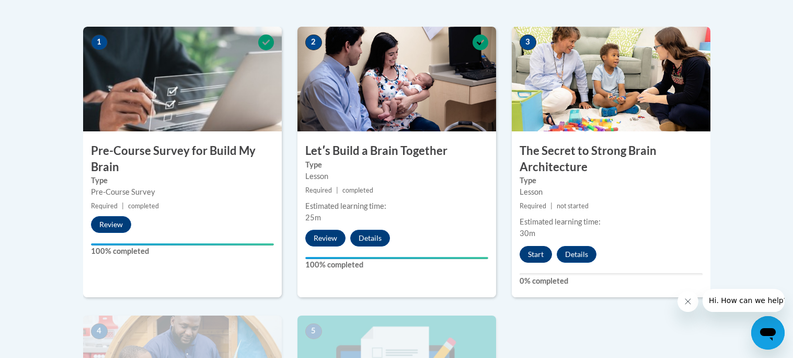 The width and height of the screenshot is (793, 358). Describe the element at coordinates (573, 206) in the screenshot. I see `span: not started` at that location.